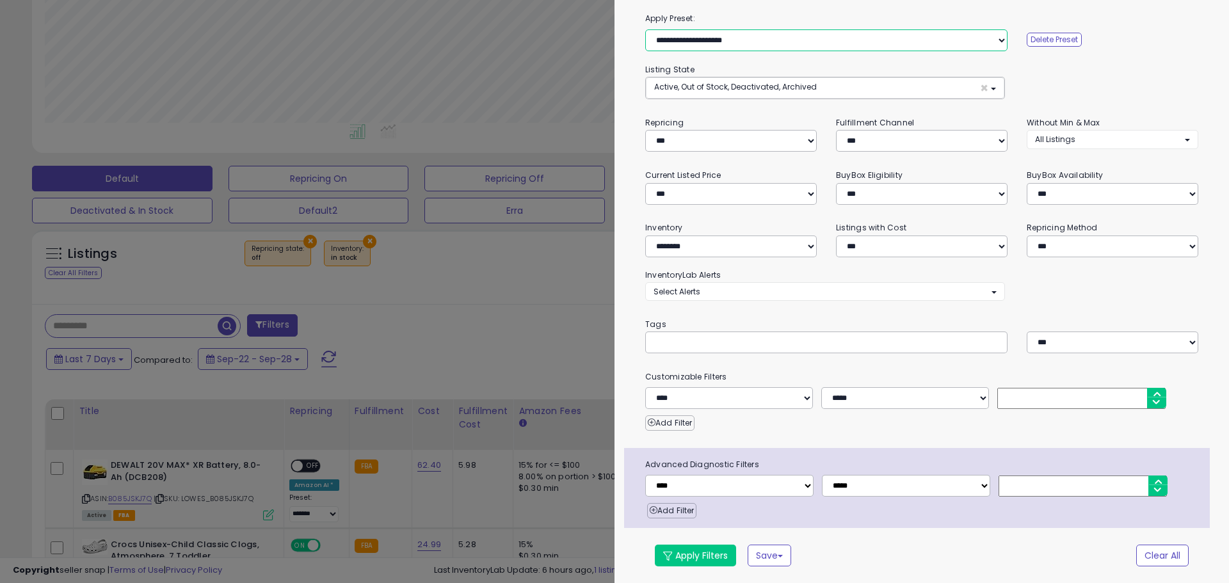 This screenshot has width=1229, height=583. What do you see at coordinates (871, 227) in the screenshot?
I see `small: Listings with Cost` at bounding box center [871, 227].